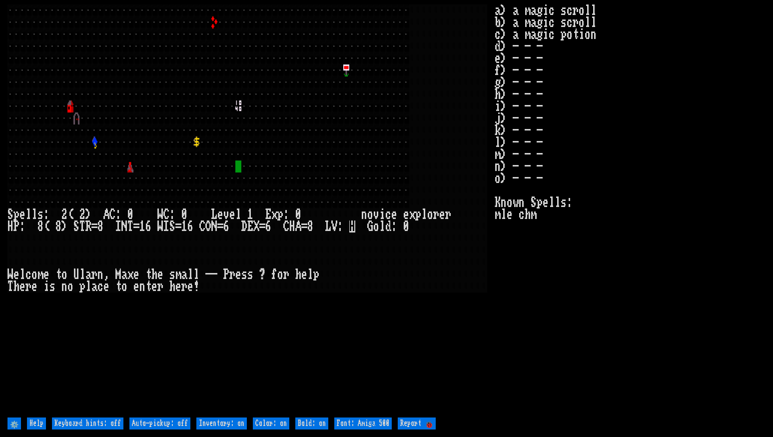  Describe the element at coordinates (312, 423) in the screenshot. I see `input: Bold: on` at that location.